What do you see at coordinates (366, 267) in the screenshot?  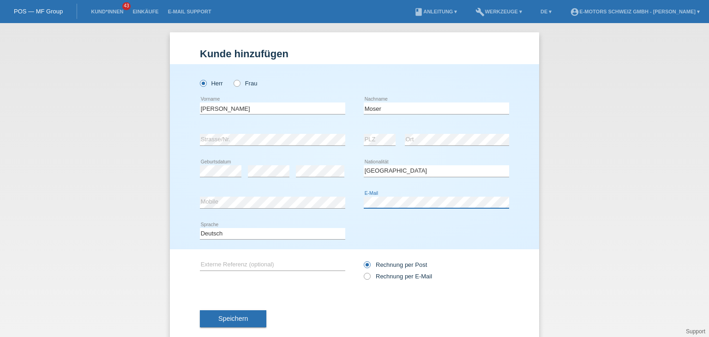 I see `input: Rechnung per Post` at bounding box center [366, 267].